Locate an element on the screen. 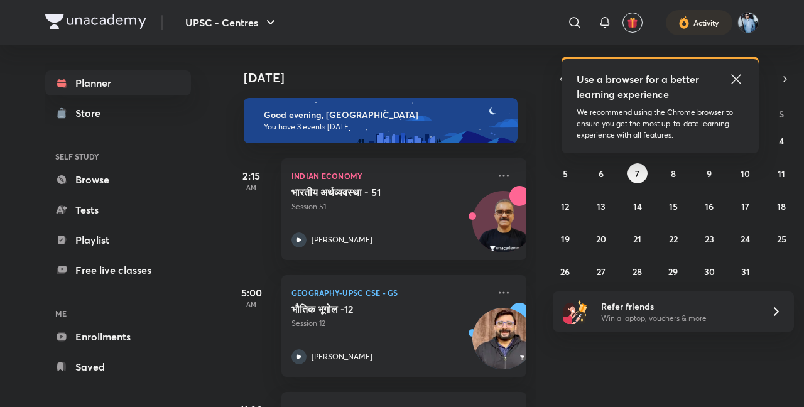 The height and width of the screenshot is (407, 804). button: October 11, 2025 is located at coordinates (782, 173).